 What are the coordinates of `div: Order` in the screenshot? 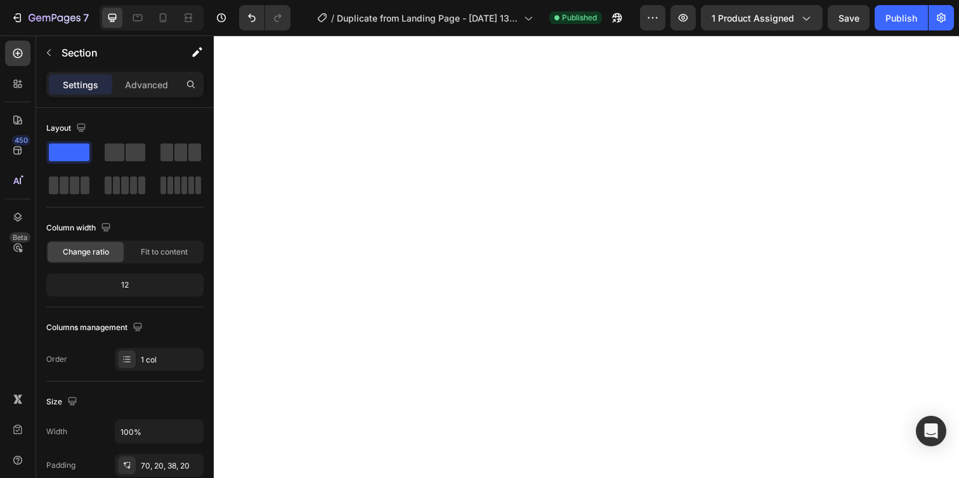 It's located at (56, 359).